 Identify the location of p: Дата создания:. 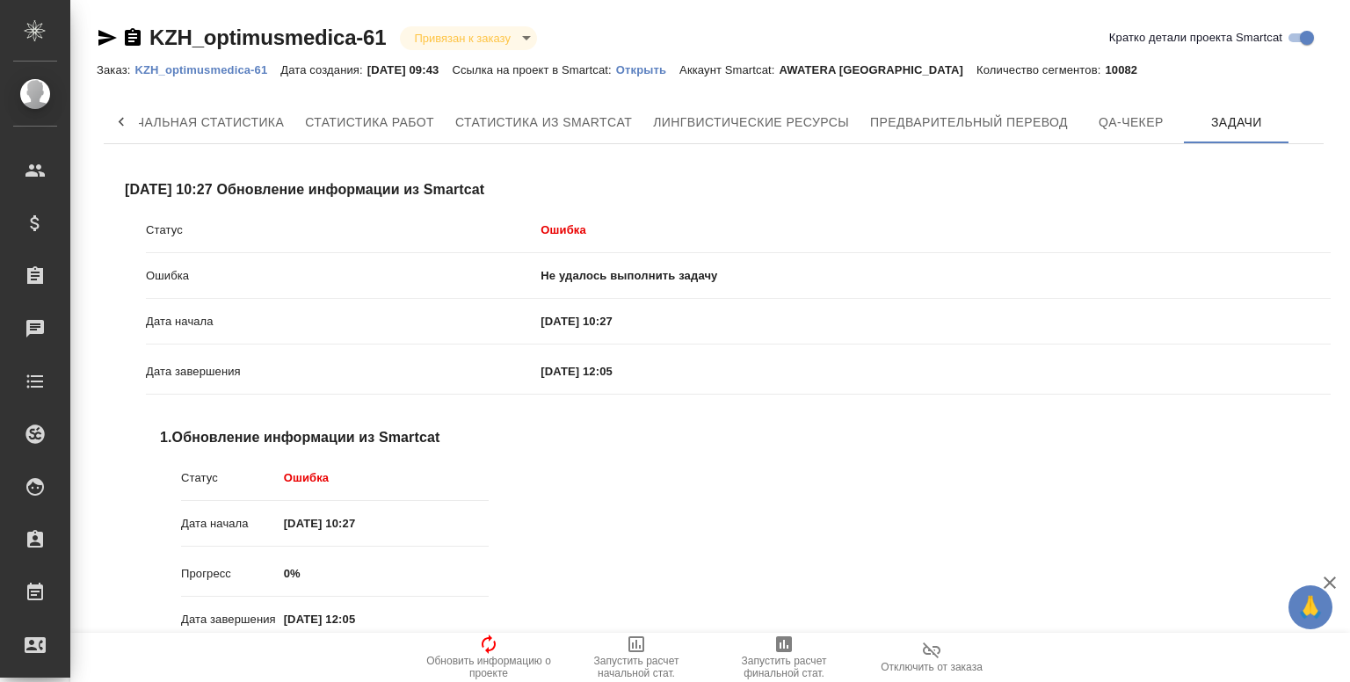
(324, 69).